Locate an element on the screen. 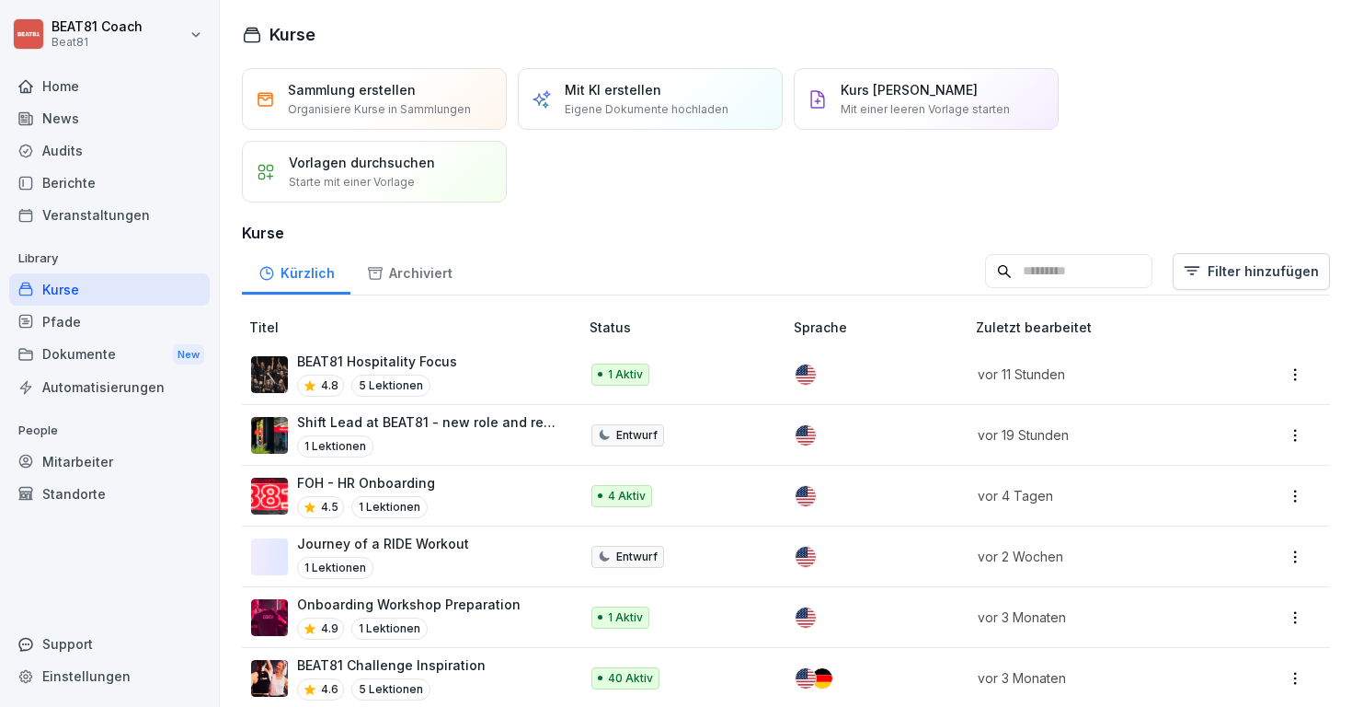  a: Audits is located at coordinates (109, 150).